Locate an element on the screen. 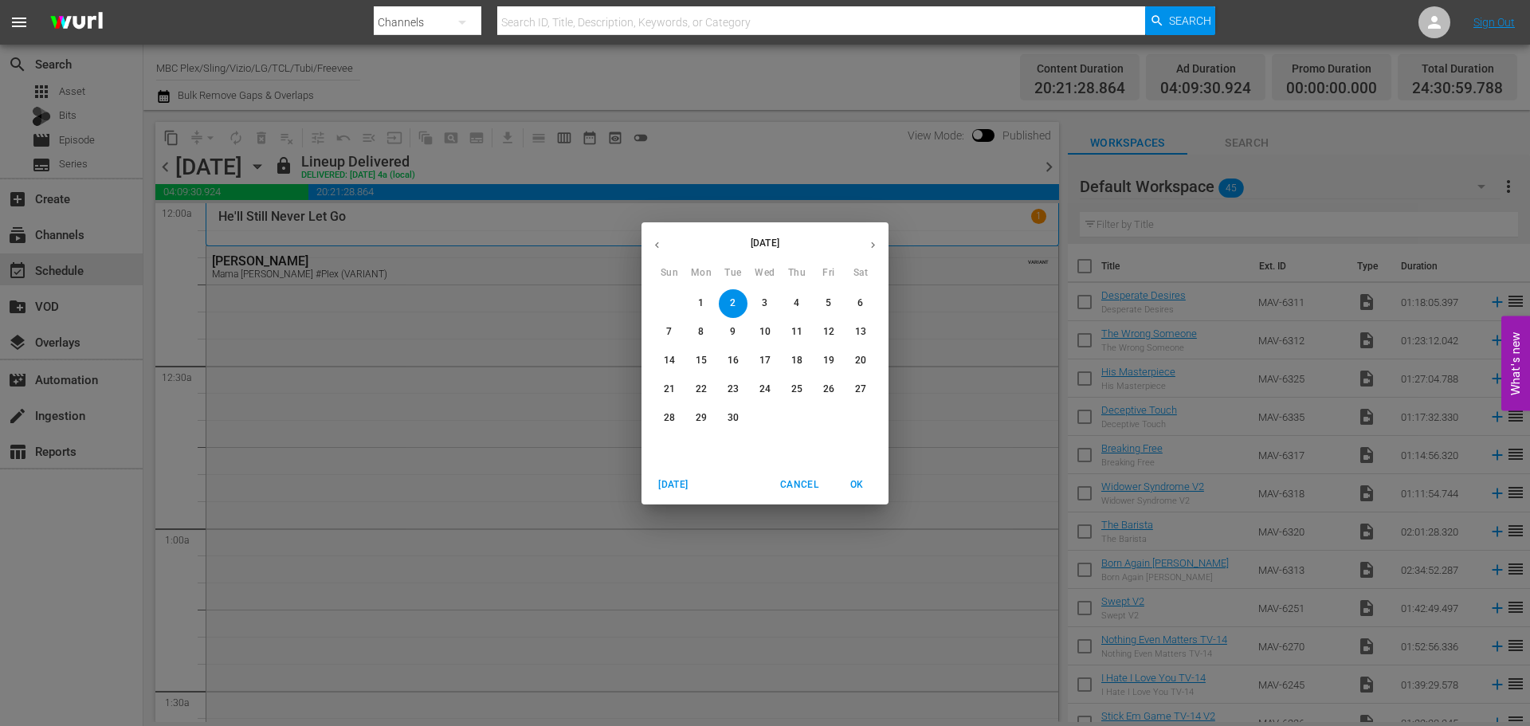  p: 2 is located at coordinates (732, 303).